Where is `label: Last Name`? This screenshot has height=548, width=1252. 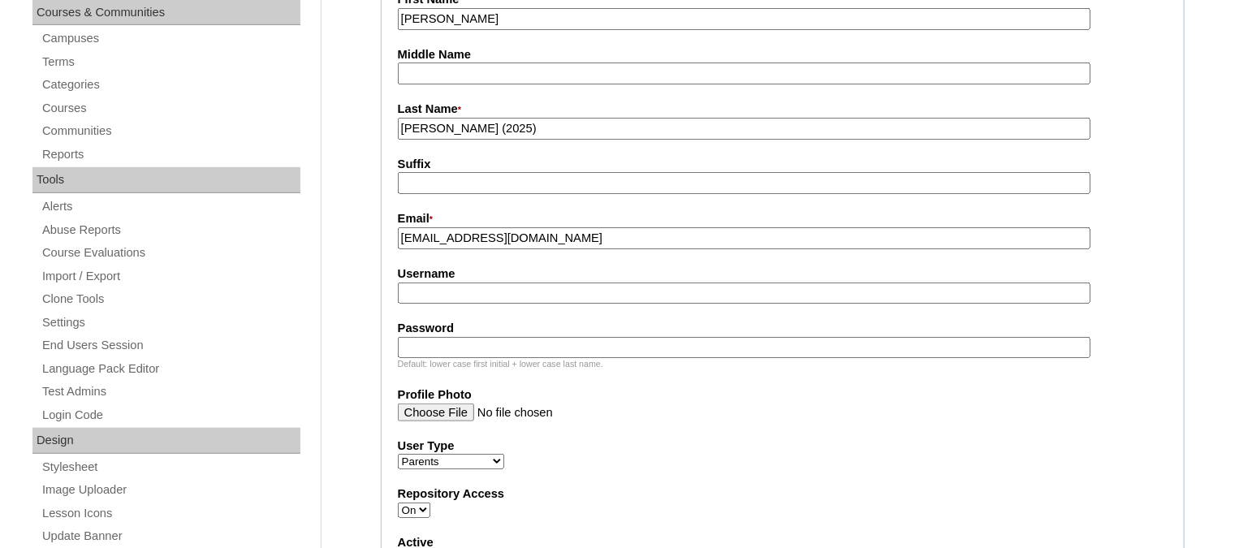 label: Last Name is located at coordinates (782, 110).